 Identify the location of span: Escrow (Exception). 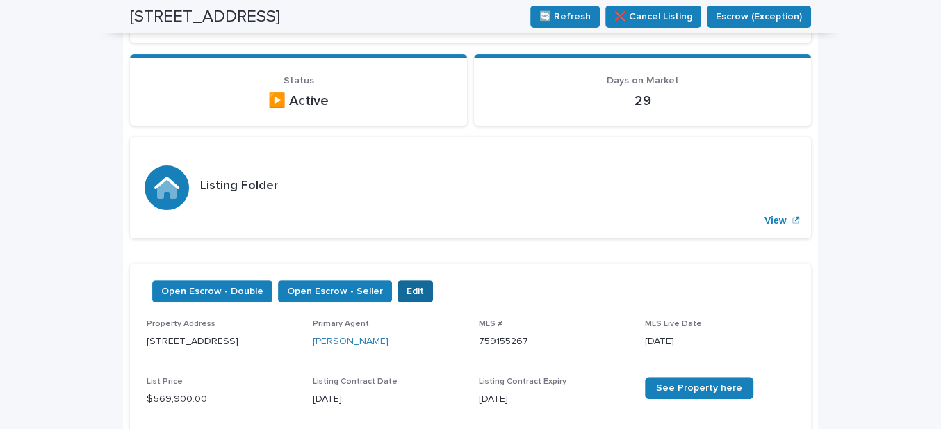
(759, 17).